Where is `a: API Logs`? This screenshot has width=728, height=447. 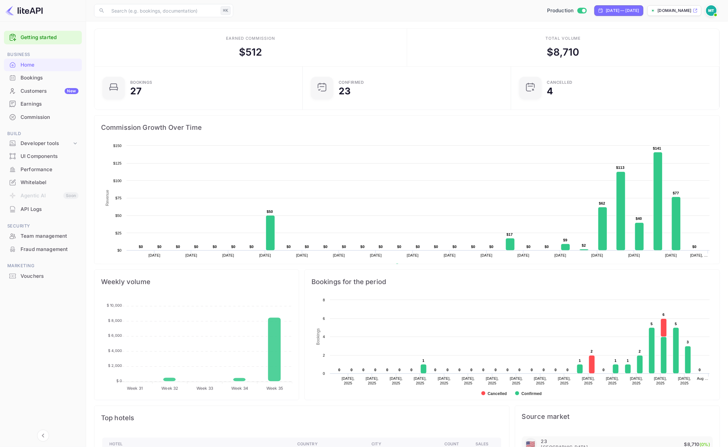 a: API Logs is located at coordinates (43, 209).